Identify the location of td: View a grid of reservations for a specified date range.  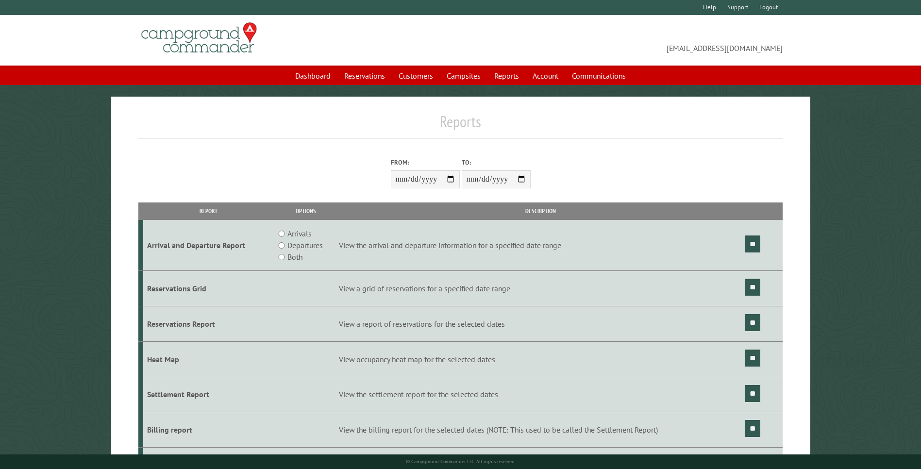
(540, 288).